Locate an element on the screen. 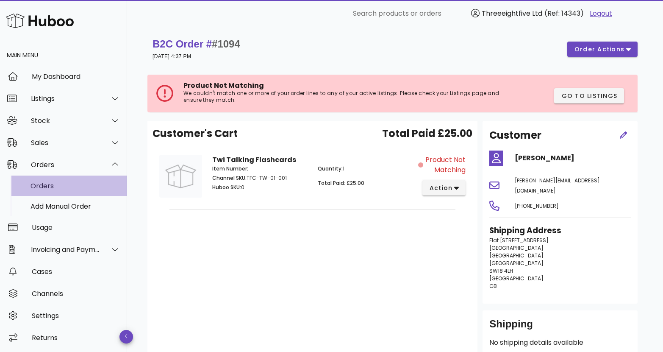 The width and height of the screenshot is (663, 352). span: SW18 4LH is located at coordinates (501, 270).